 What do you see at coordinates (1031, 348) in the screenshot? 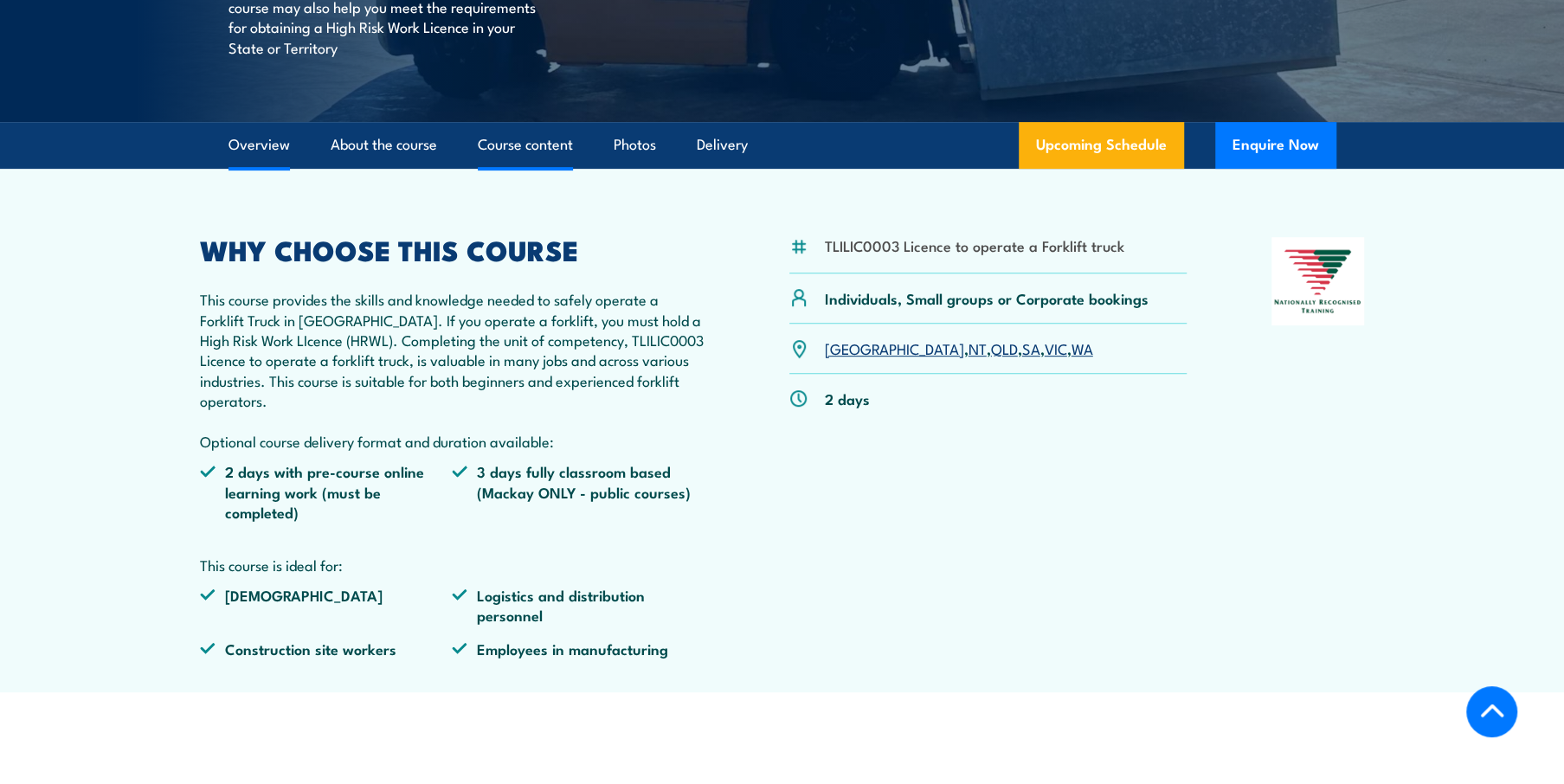
I see `a: SA` at bounding box center [1031, 348].